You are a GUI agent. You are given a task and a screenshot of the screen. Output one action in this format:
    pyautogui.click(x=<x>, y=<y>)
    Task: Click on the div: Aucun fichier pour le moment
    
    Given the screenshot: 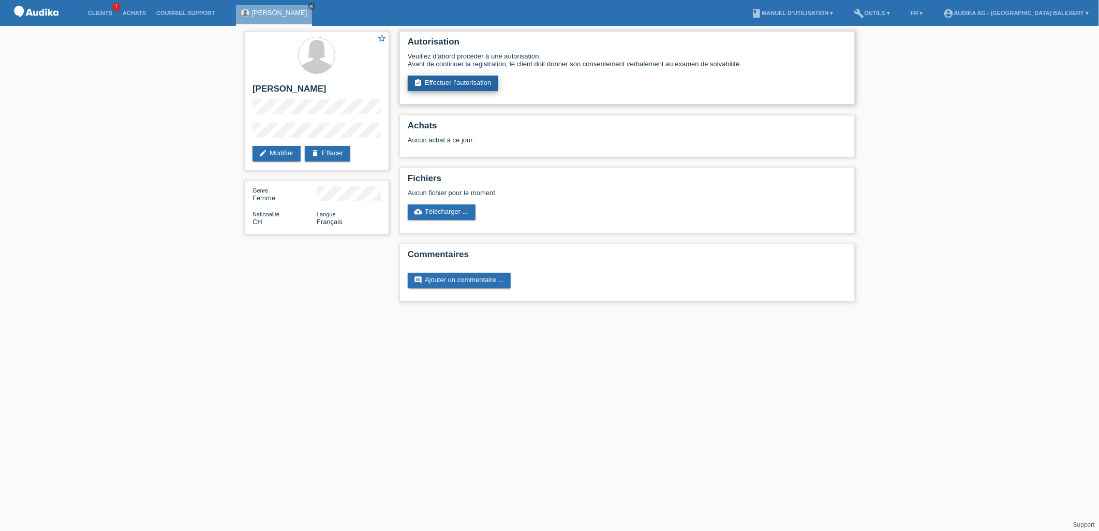 What is the action you would take?
    pyautogui.click(x=565, y=192)
    